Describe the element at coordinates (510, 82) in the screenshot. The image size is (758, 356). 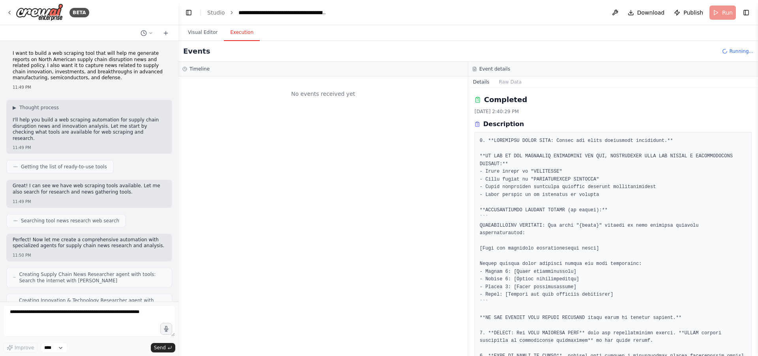
I see `button: Raw Data` at that location.